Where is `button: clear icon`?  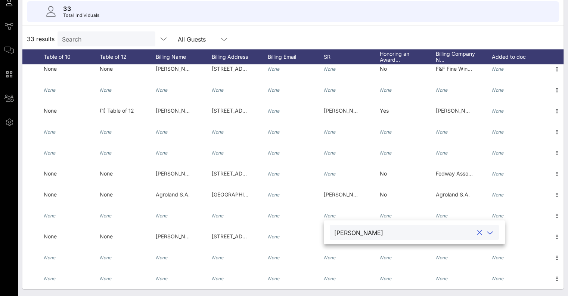 button: clear icon is located at coordinates (480, 232).